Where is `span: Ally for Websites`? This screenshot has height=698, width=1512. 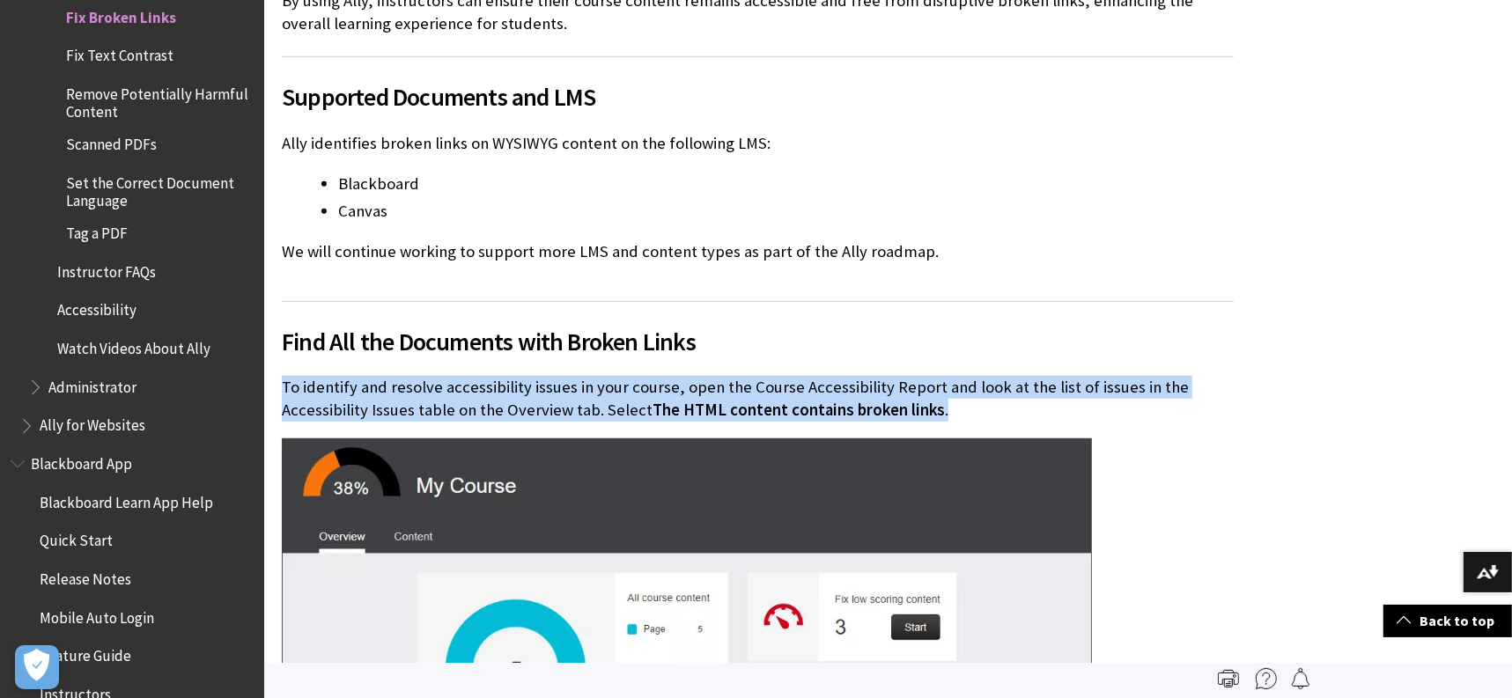
span: Ally for Websites is located at coordinates (92, 423).